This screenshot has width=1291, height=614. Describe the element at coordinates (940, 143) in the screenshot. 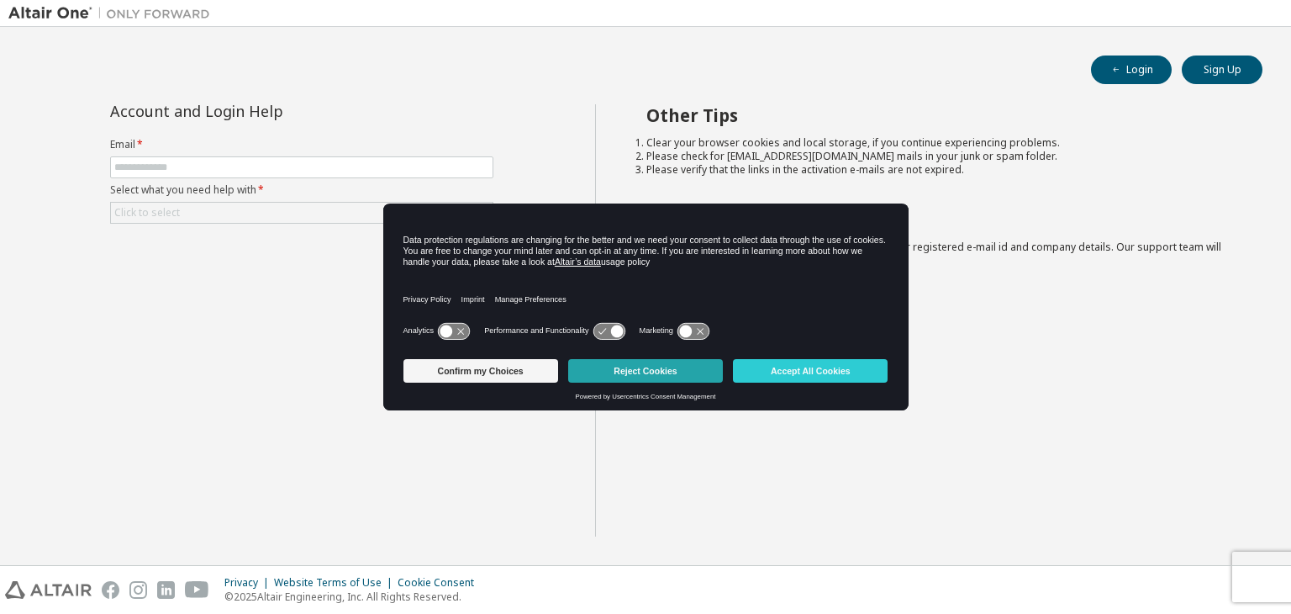

I see `li: Clear your browser cookies and local storage, if you continue experiencing problems.` at that location.